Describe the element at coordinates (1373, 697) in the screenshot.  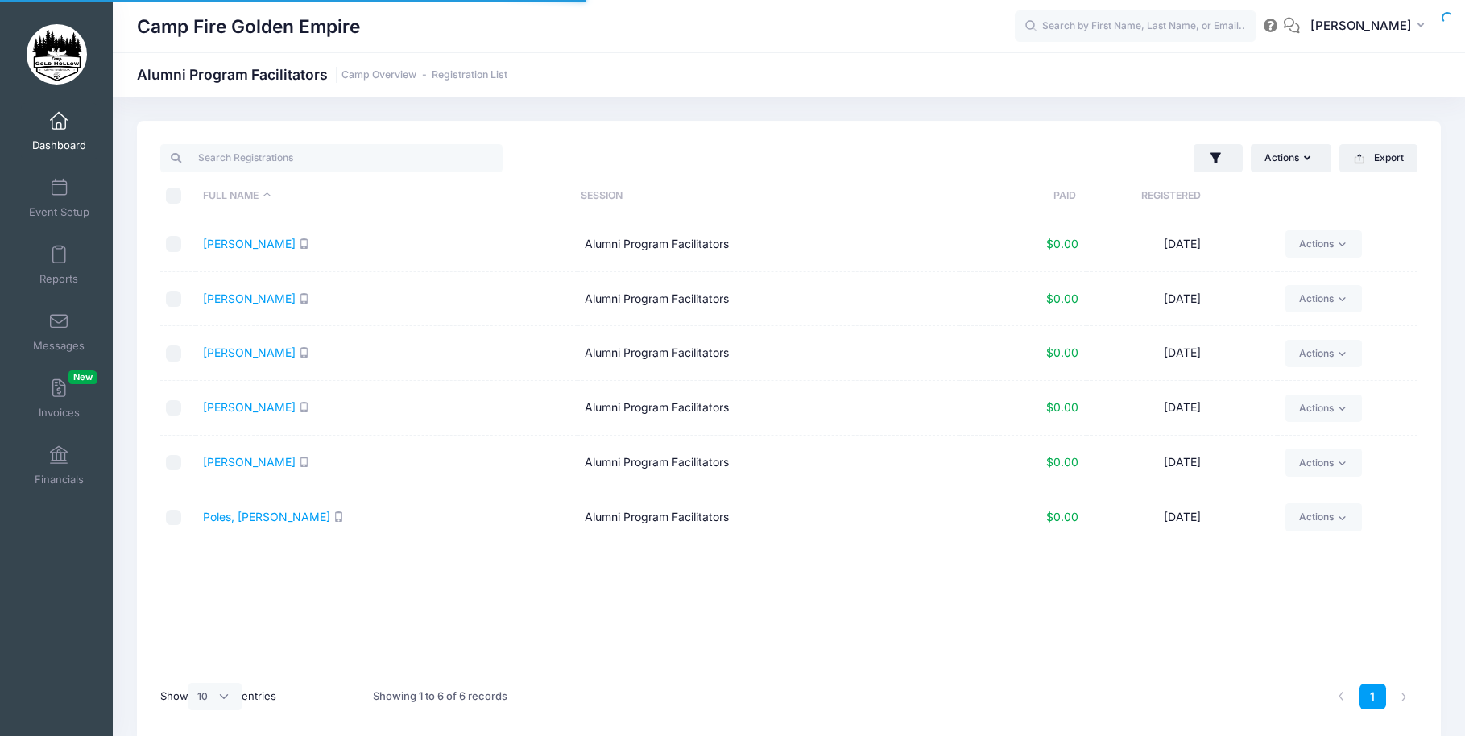
I see `a: 1` at that location.